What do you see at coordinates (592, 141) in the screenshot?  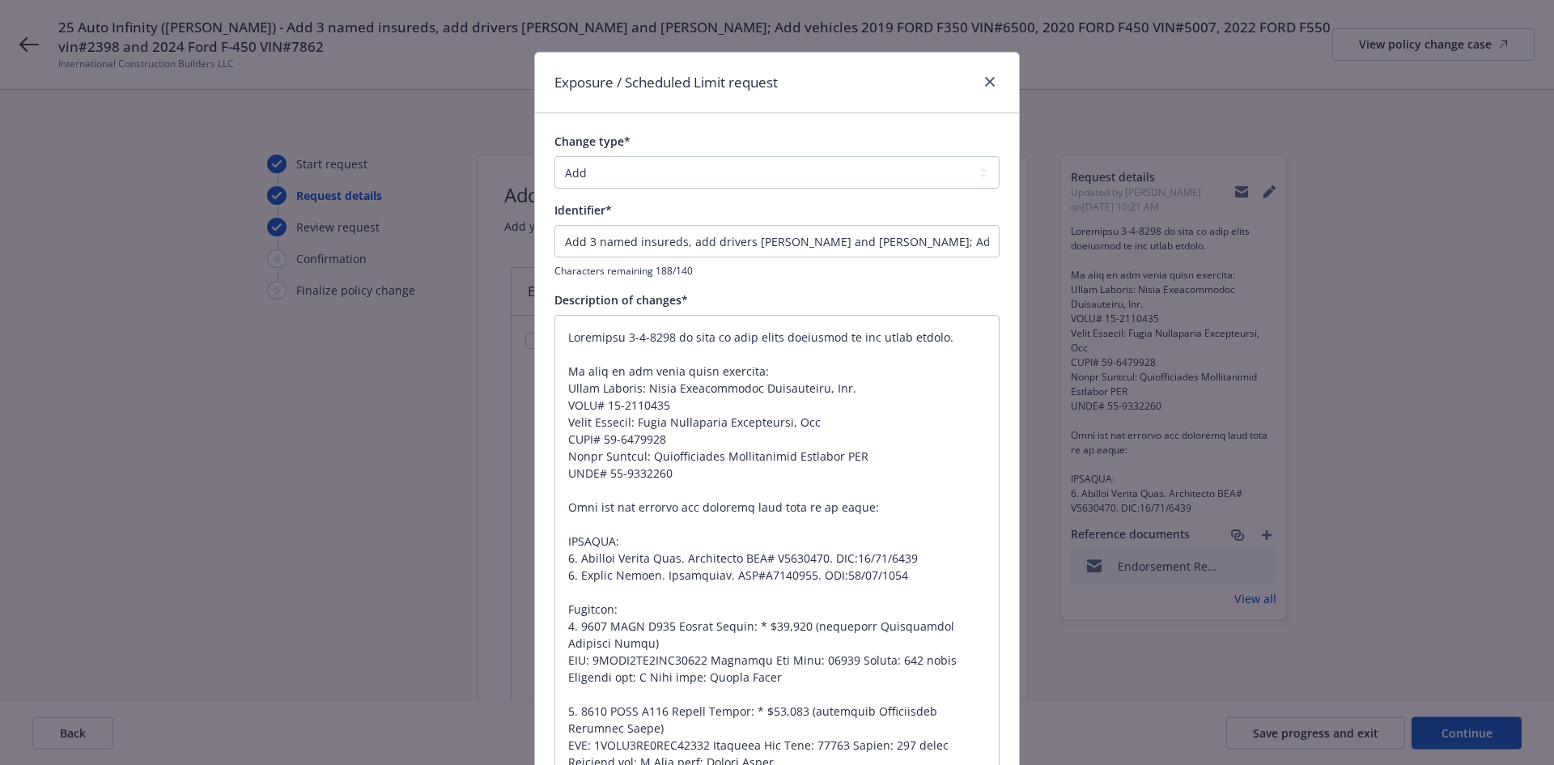 I see `span: Change type*` at bounding box center [592, 141].